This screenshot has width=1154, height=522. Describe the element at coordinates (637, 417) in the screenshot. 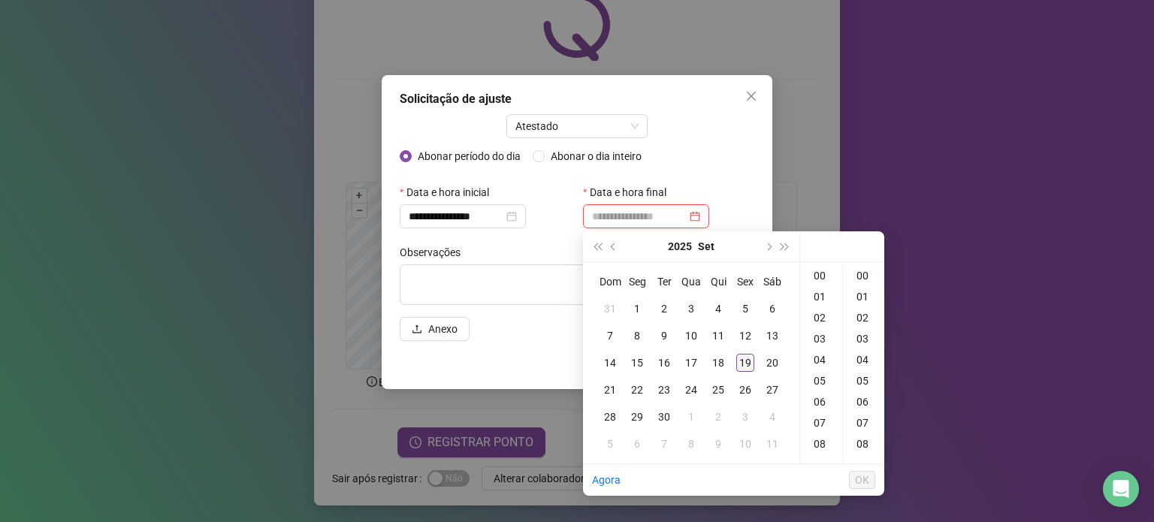

I see `div: 29` at that location.